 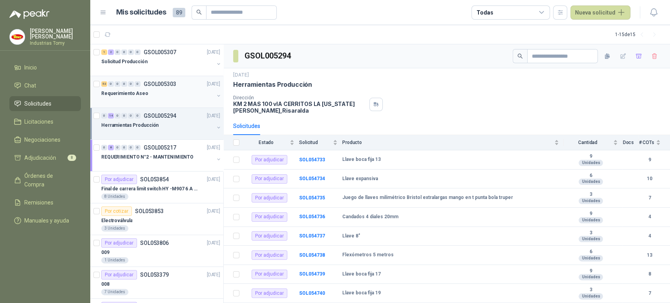 What do you see at coordinates (312, 160) in the screenshot?
I see `a: SOL054733` at bounding box center [312, 160].